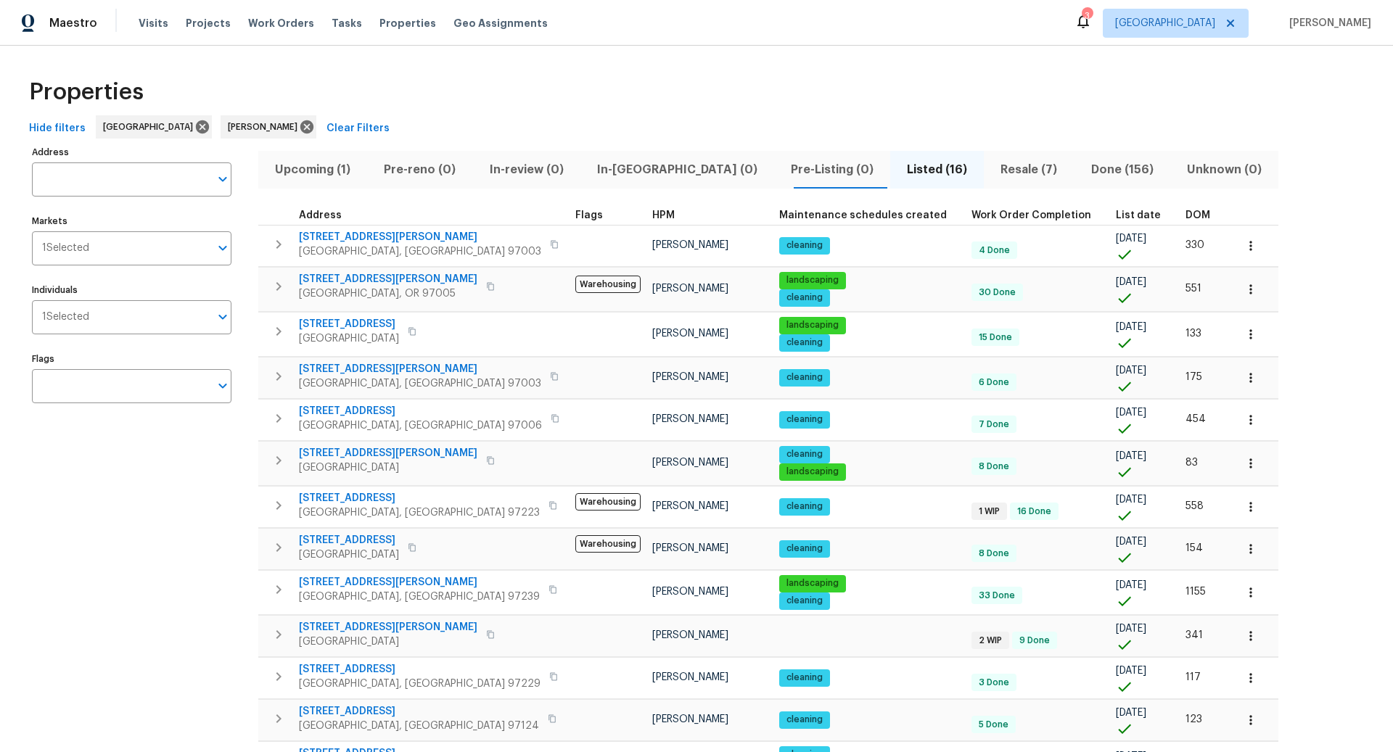  I want to click on button: Clear Filters, so click(358, 128).